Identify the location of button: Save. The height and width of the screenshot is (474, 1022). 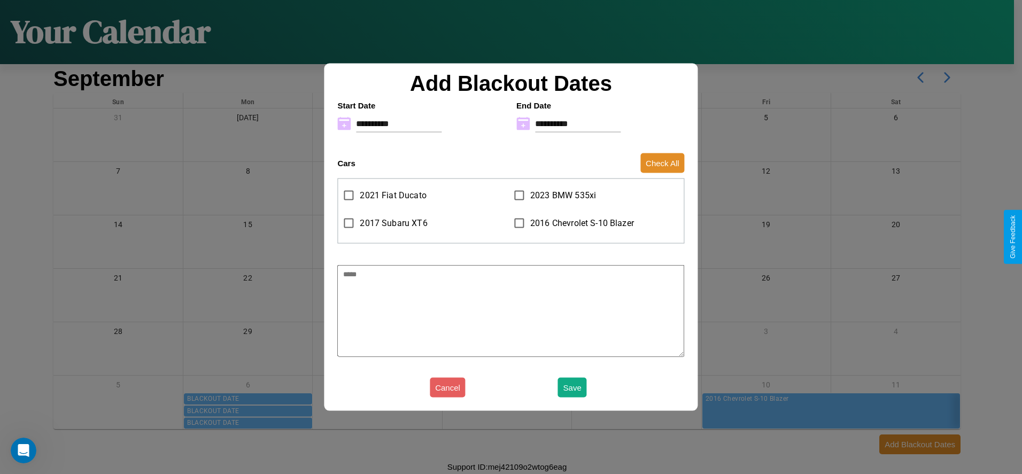
(573, 388).